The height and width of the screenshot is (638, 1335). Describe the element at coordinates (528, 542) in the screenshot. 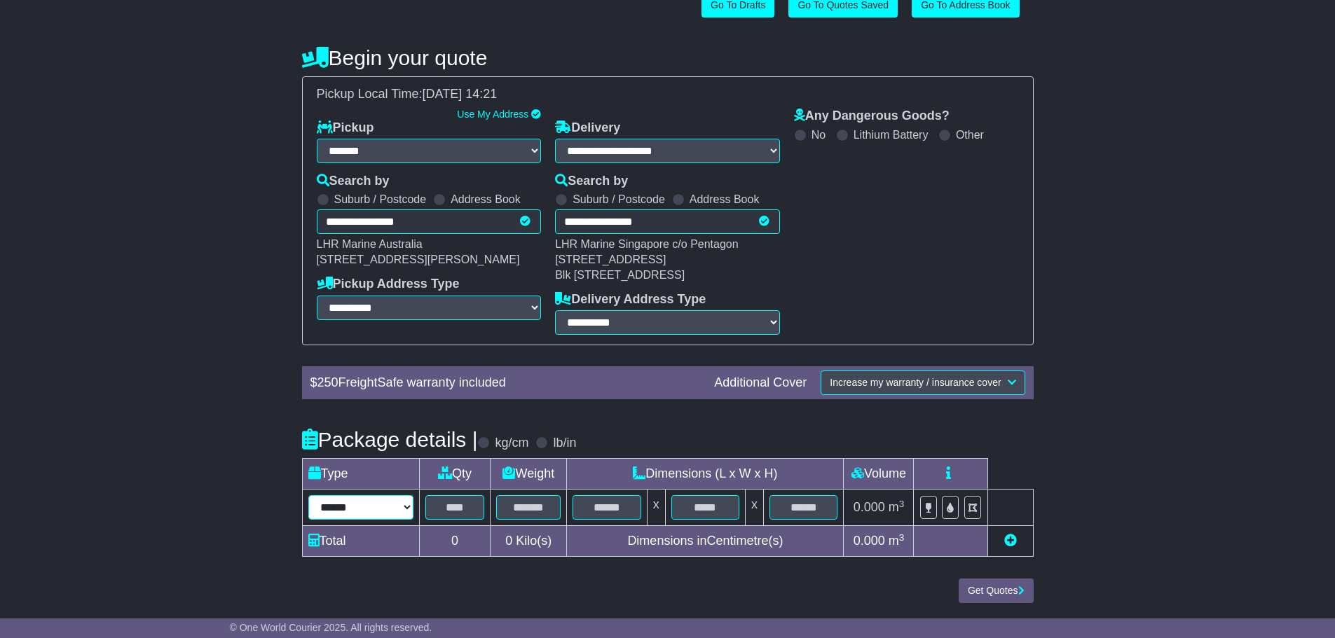

I see `td: Kilo(s)` at that location.